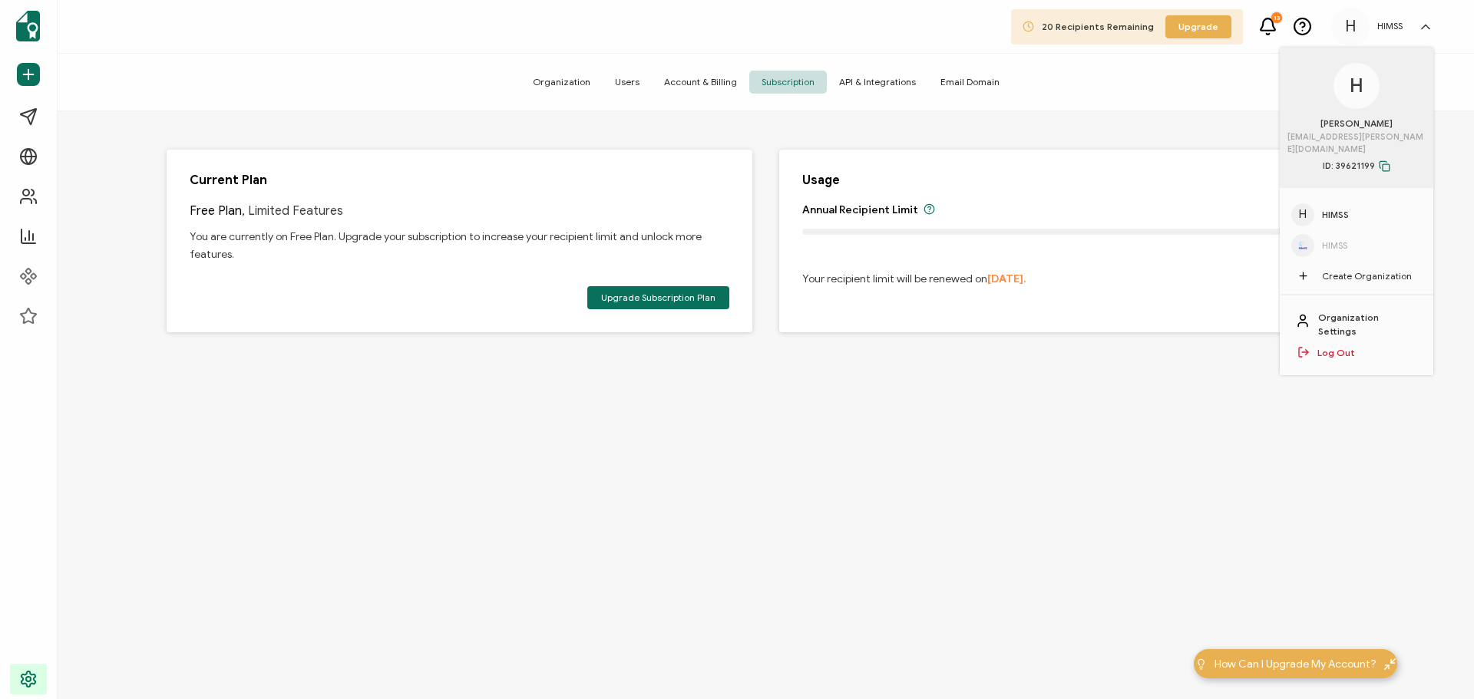  I want to click on span: Annual Recipient Limit, so click(860, 210).